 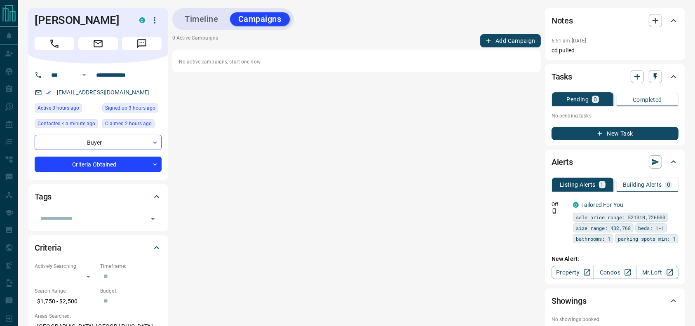 What do you see at coordinates (603, 228) in the screenshot?
I see `span: size range: 432,768` at bounding box center [603, 228].